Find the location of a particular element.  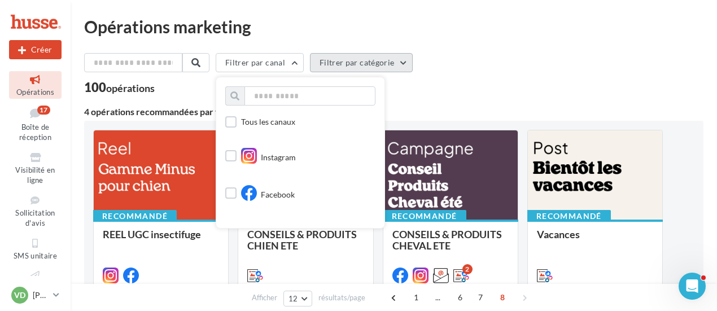

span: Instagram is located at coordinates (278, 158).